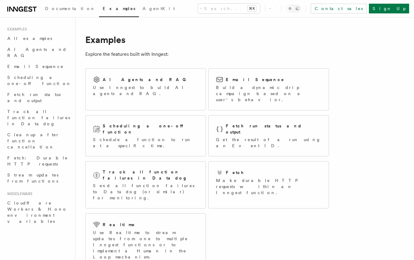 Image resolution: width=414 pixels, height=260 pixels. What do you see at coordinates (269, 94) in the screenshot?
I see `p: Build a dynamic drip campaign based on a user's behavior.` at bounding box center [269, 94].